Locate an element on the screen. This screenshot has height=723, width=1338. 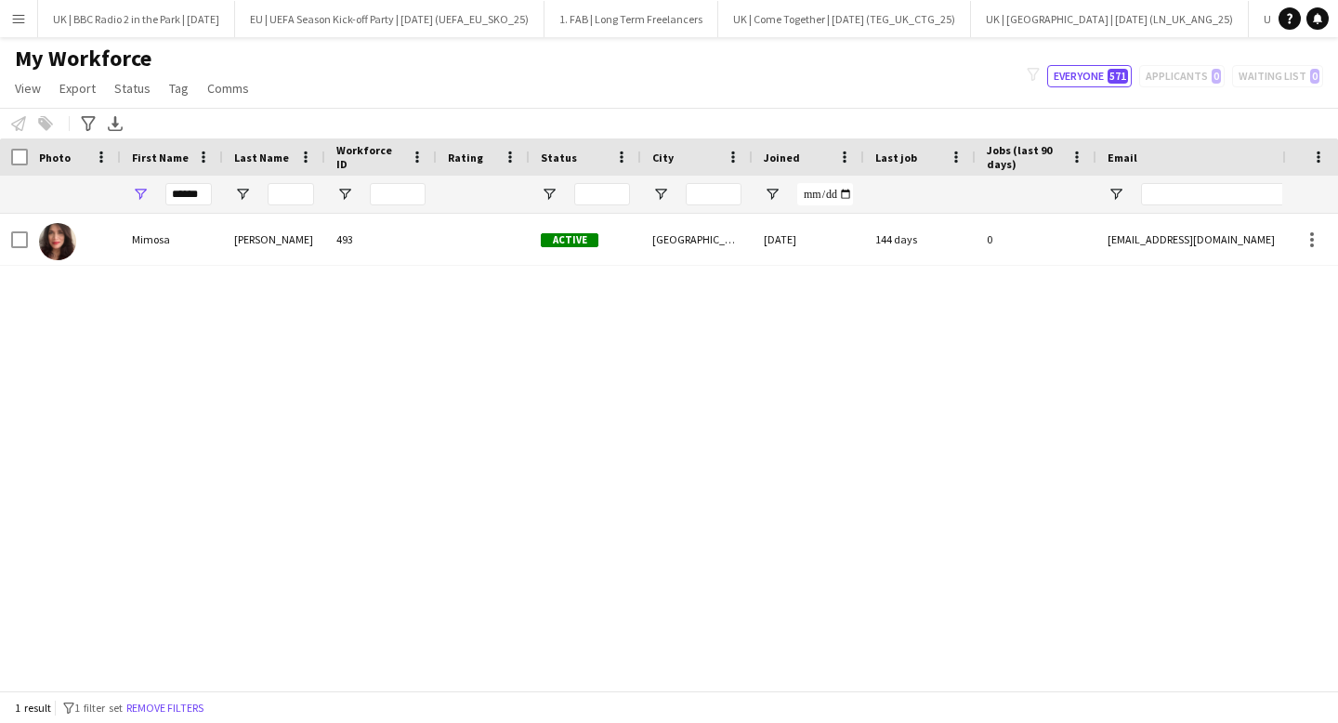
span: Email is located at coordinates (1122, 157).